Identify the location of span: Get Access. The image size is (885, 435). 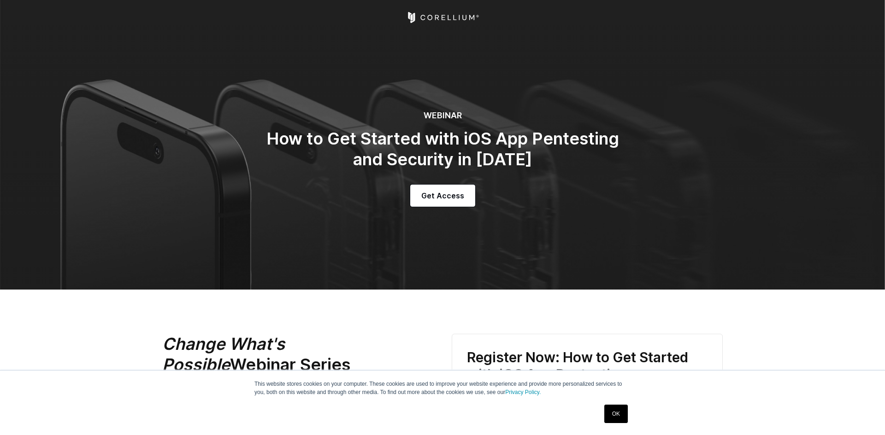
(442, 196).